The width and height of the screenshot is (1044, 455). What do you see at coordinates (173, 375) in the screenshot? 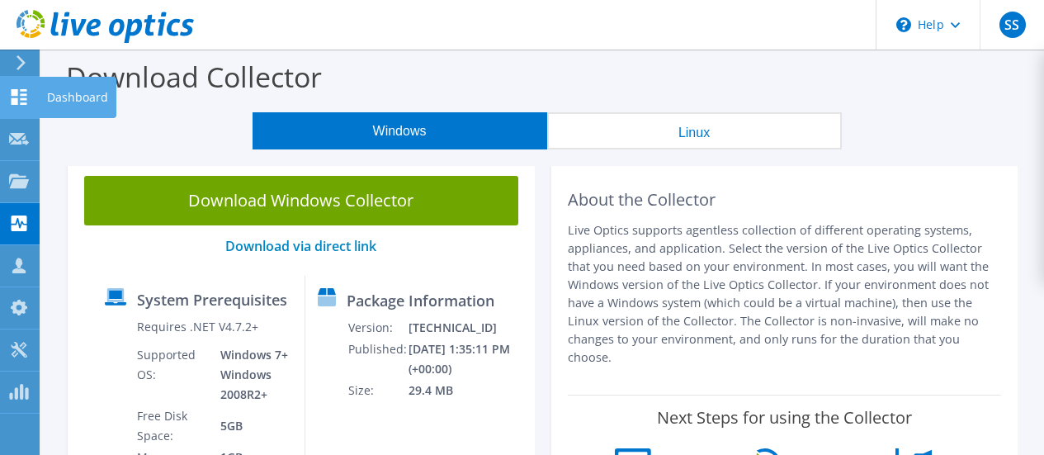
I see `td: Supported OS:` at bounding box center [173, 375].